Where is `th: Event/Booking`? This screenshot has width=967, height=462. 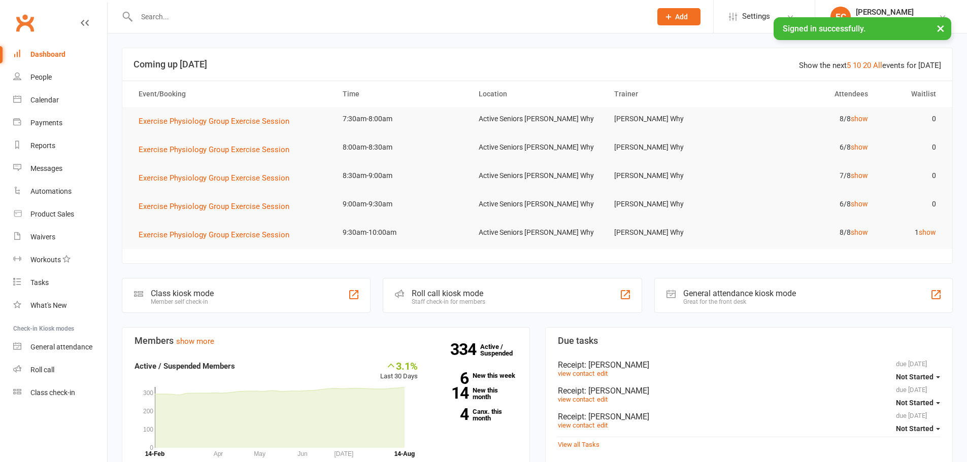 th: Event/Booking is located at coordinates (231, 94).